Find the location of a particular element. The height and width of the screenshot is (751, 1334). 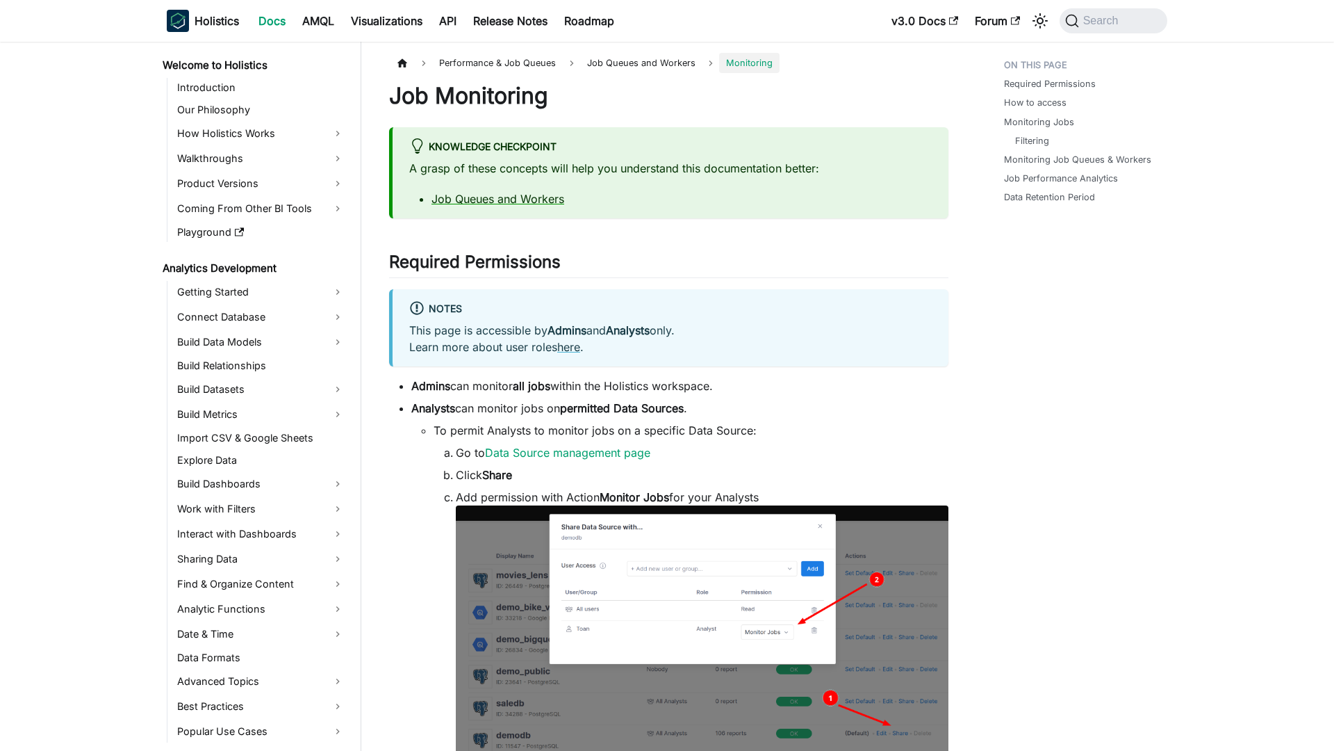

a: Date & Time is located at coordinates (261, 634).